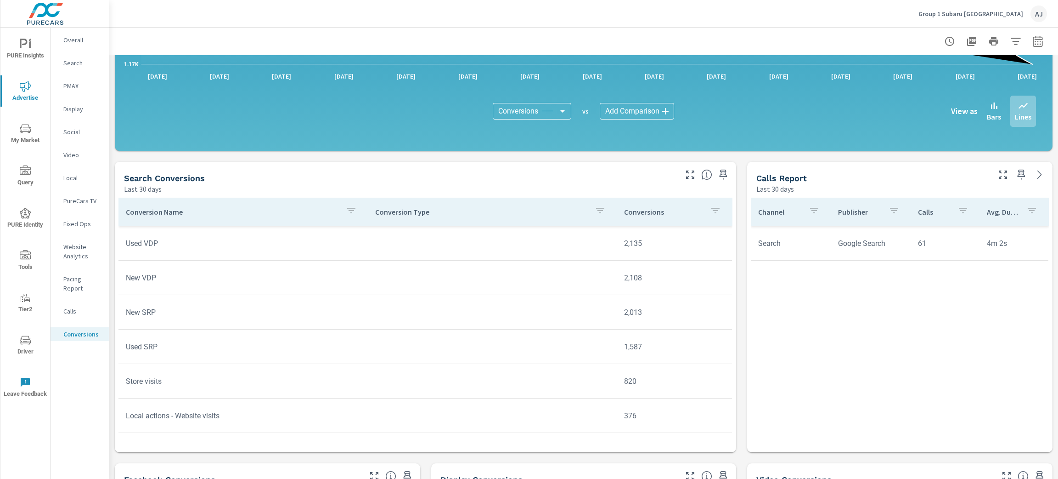 The image size is (1058, 479). Describe the element at coordinates (481, 212) in the screenshot. I see `p: Conversion Type` at that location.